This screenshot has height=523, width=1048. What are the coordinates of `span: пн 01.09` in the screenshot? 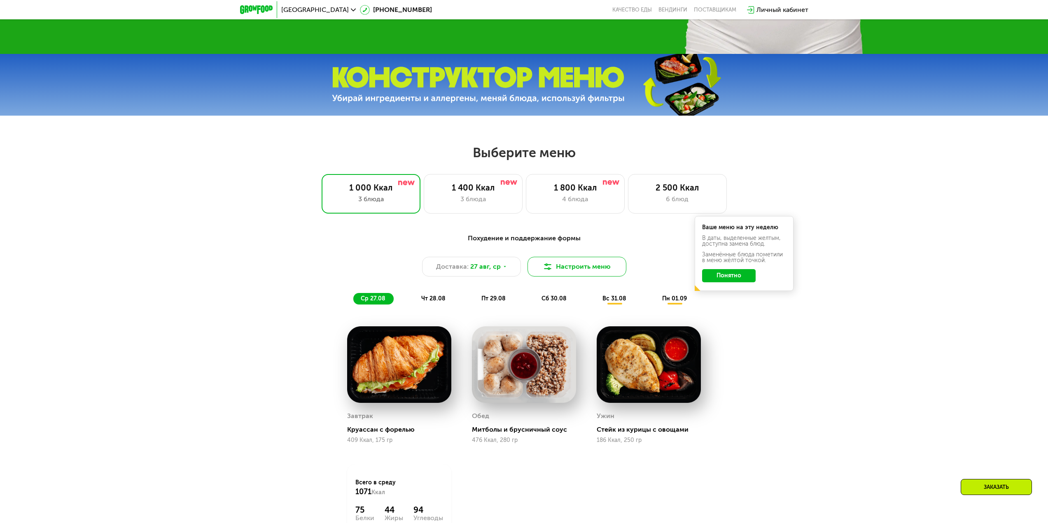 It's located at (674, 298).